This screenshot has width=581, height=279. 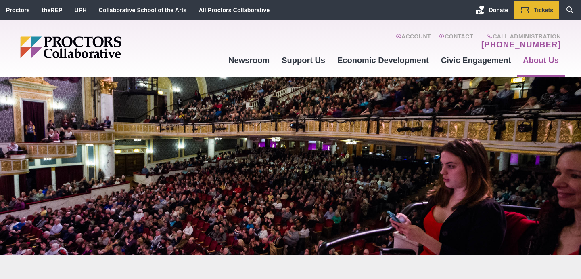 What do you see at coordinates (143, 10) in the screenshot?
I see `a: Collaborative School of the Arts` at bounding box center [143, 10].